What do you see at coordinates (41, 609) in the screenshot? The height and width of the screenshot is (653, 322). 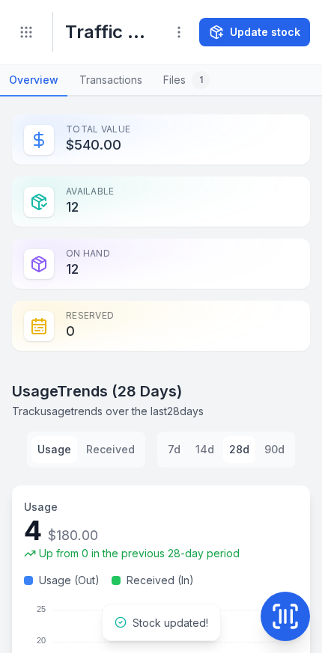 I see `tspan: 25` at bounding box center [41, 609].